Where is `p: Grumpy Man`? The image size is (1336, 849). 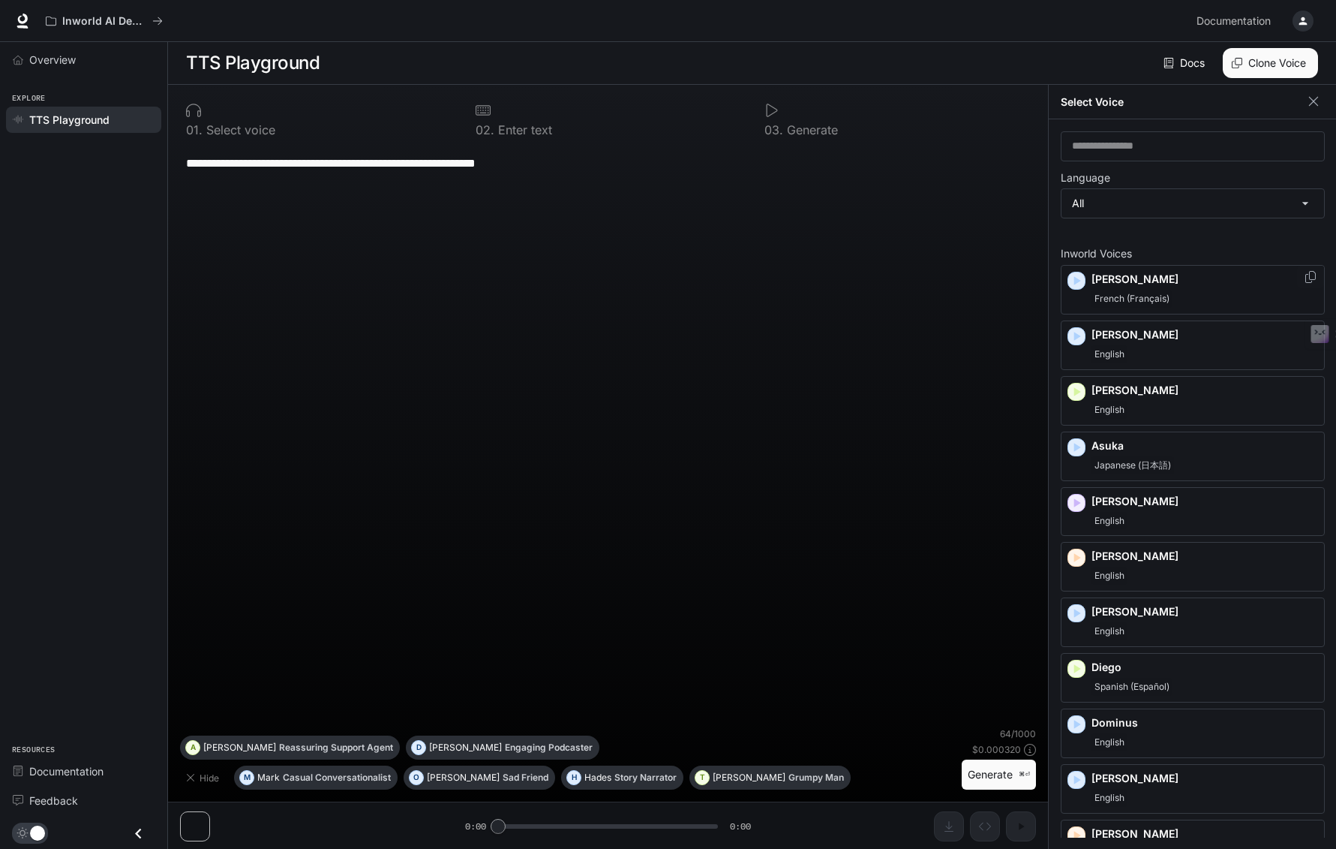
p: Grumpy Man is located at coordinates (816, 777).